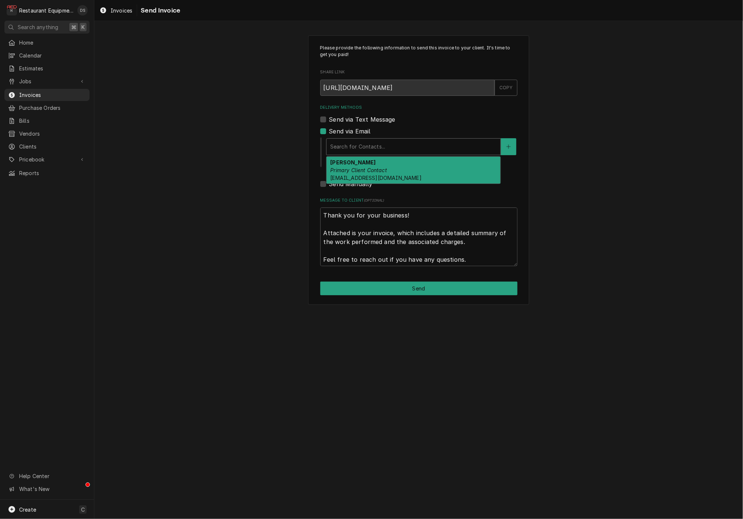 The height and width of the screenshot is (519, 743). I want to click on div: Invoice Send, so click(419, 170).